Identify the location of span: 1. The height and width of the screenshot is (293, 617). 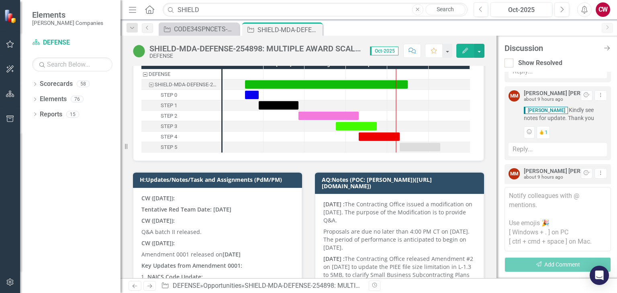
(546, 133).